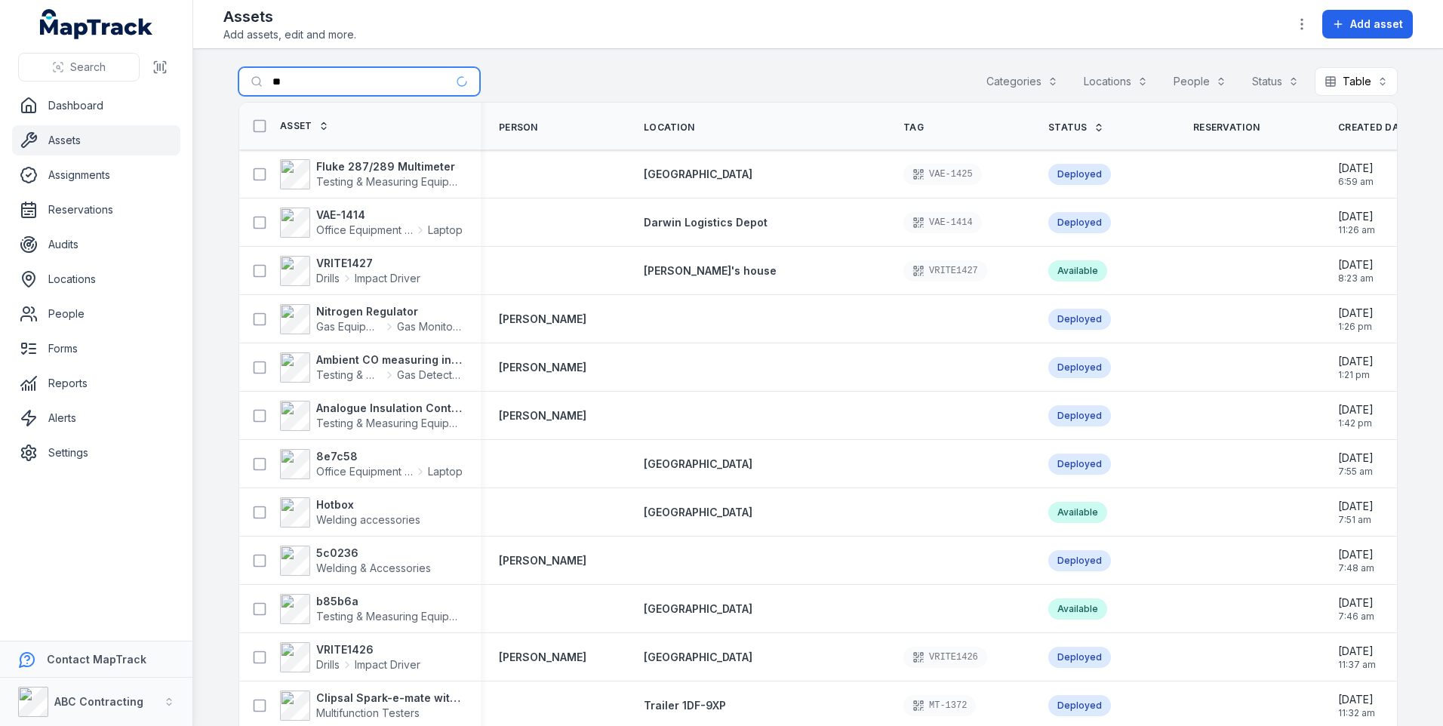  Describe the element at coordinates (1367, 24) in the screenshot. I see `button: Add asset` at that location.